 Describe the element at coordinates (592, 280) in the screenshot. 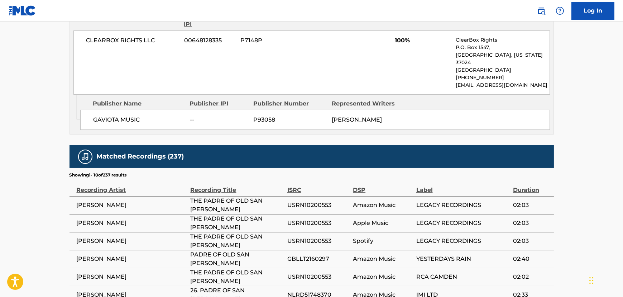

I see `div: Drag` at that location.